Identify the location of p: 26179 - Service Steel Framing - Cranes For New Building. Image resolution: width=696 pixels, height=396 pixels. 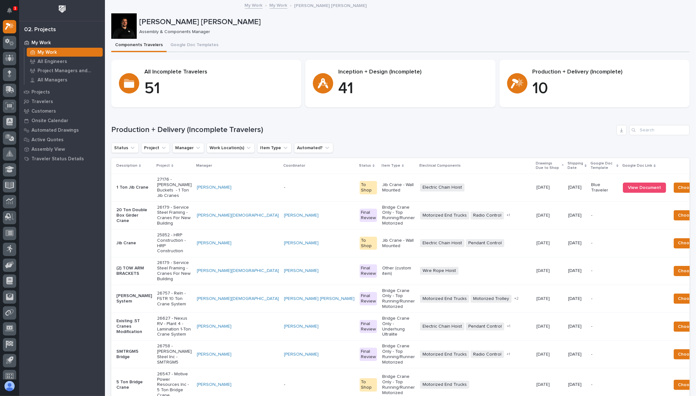
(174, 271).